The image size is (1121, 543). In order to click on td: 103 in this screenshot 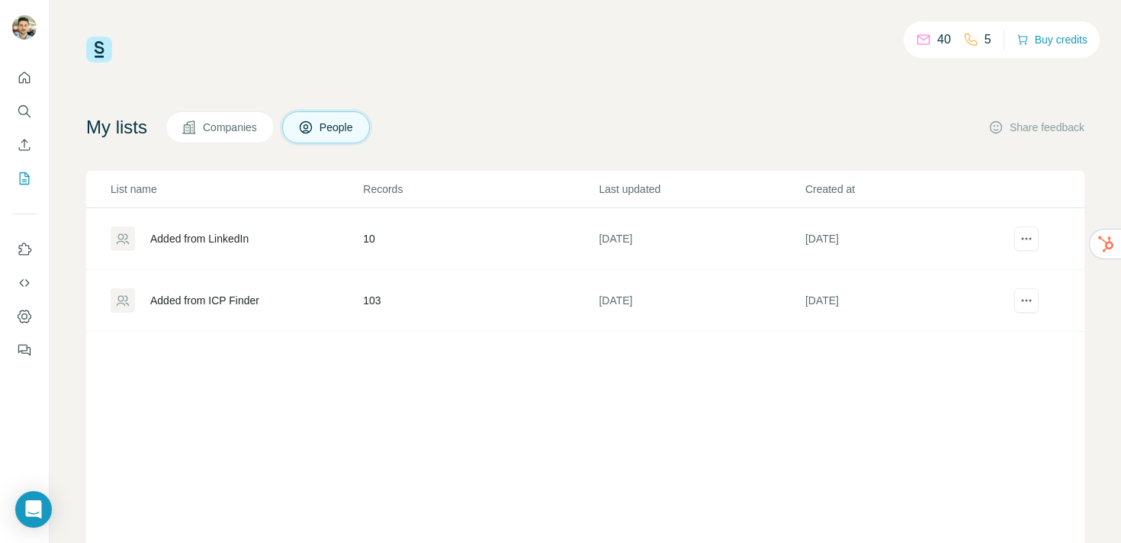, I will do `click(480, 300)`.